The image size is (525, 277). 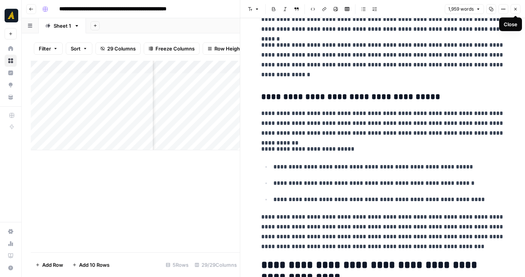 What do you see at coordinates (11, 256) in the screenshot?
I see `a: Learning Hub` at bounding box center [11, 256].